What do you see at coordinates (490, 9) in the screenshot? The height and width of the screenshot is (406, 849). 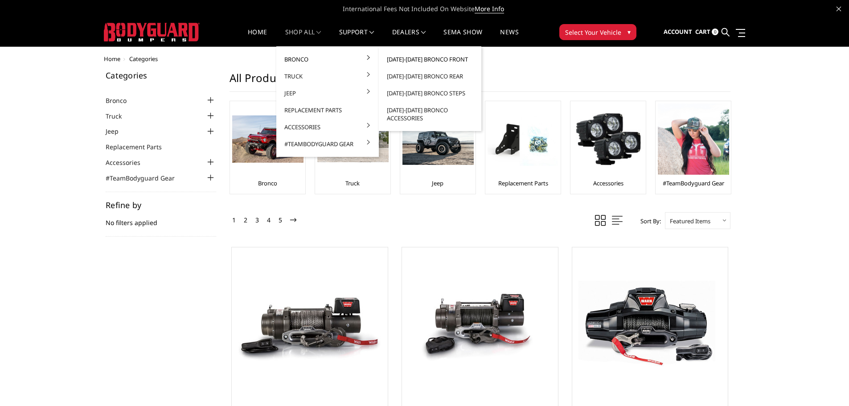 I see `a: More Info` at bounding box center [490, 9].